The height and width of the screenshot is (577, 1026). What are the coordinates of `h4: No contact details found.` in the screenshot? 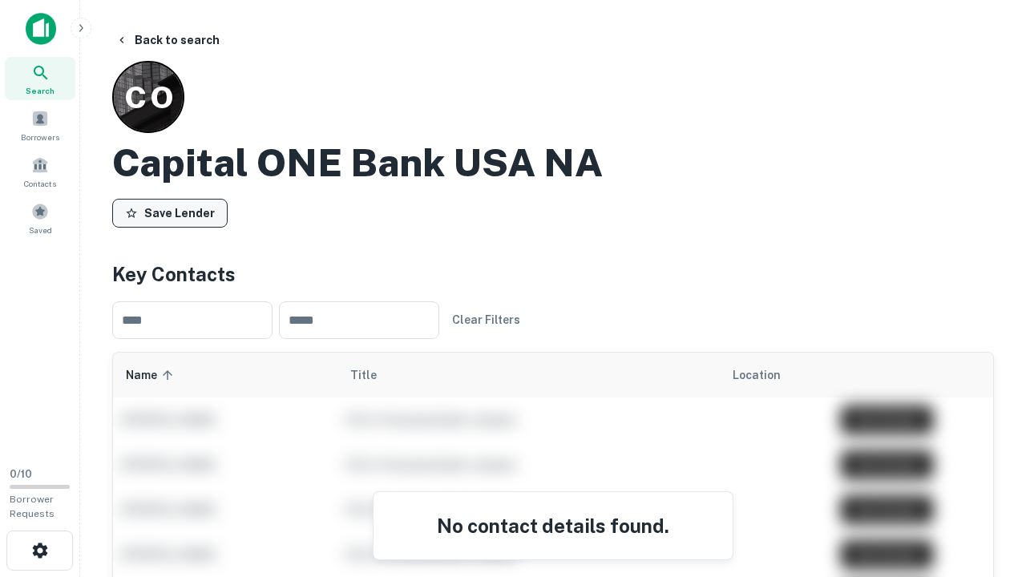 It's located at (553, 526).